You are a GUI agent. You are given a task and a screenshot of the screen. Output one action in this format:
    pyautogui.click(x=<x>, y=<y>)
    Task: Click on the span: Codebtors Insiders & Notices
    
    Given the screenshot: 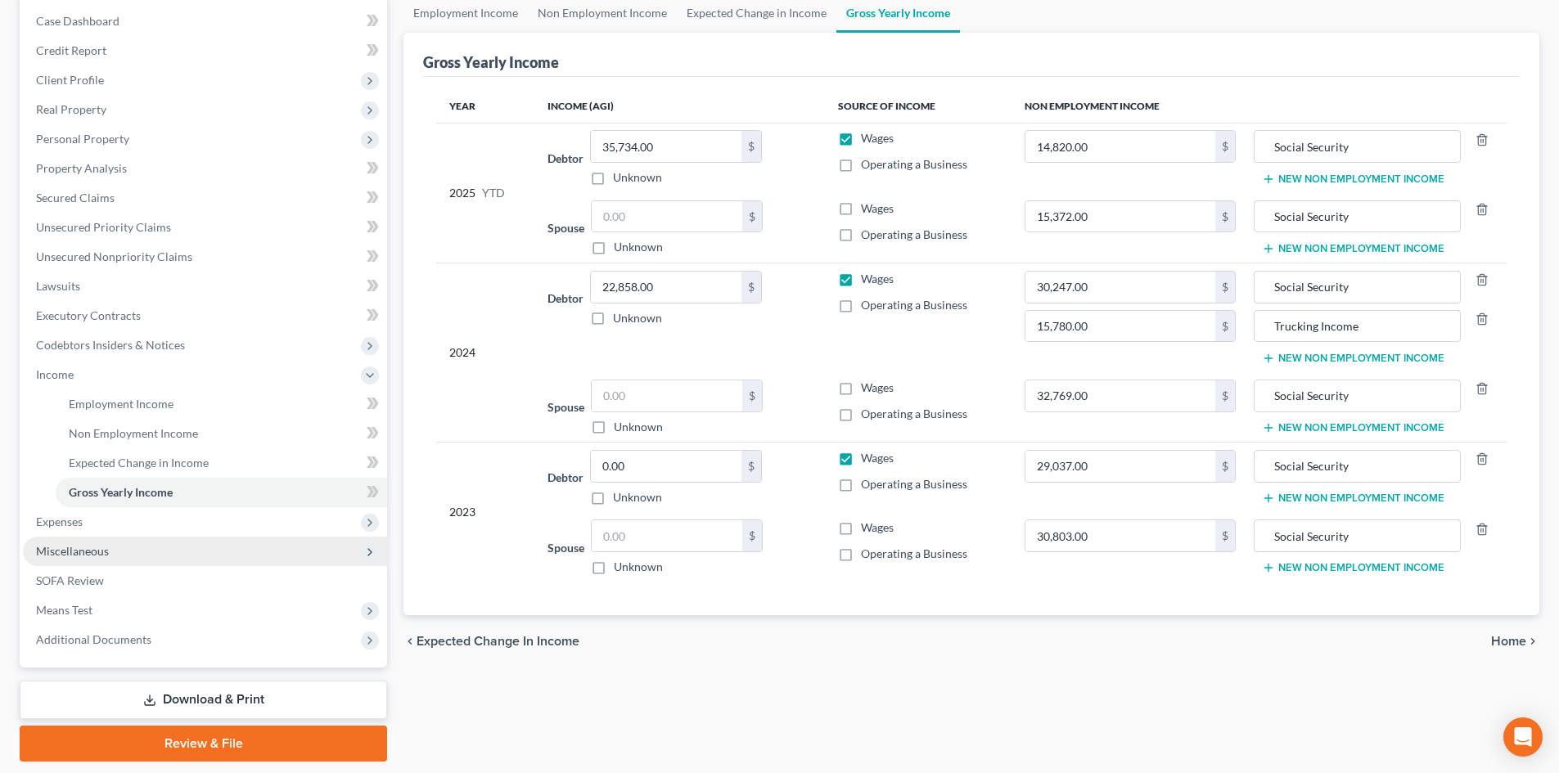 What is the action you would take?
    pyautogui.click(x=110, y=344)
    